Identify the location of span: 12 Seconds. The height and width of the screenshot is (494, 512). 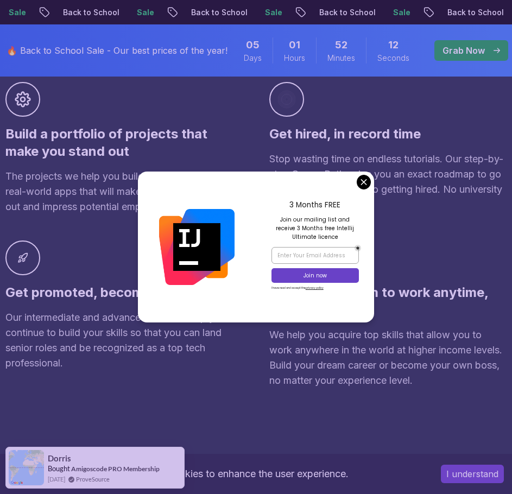
(393, 45).